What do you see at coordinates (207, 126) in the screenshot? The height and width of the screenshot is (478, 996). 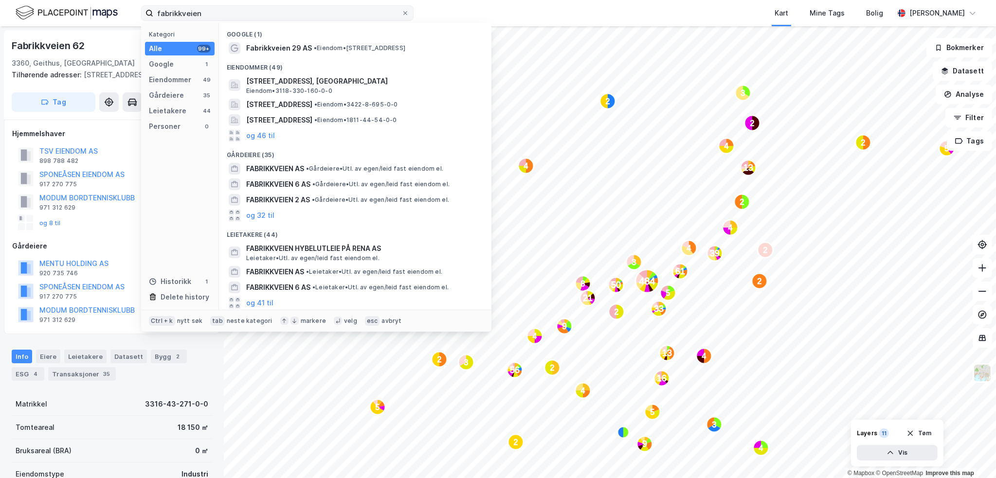 I see `div: 0` at bounding box center [207, 126].